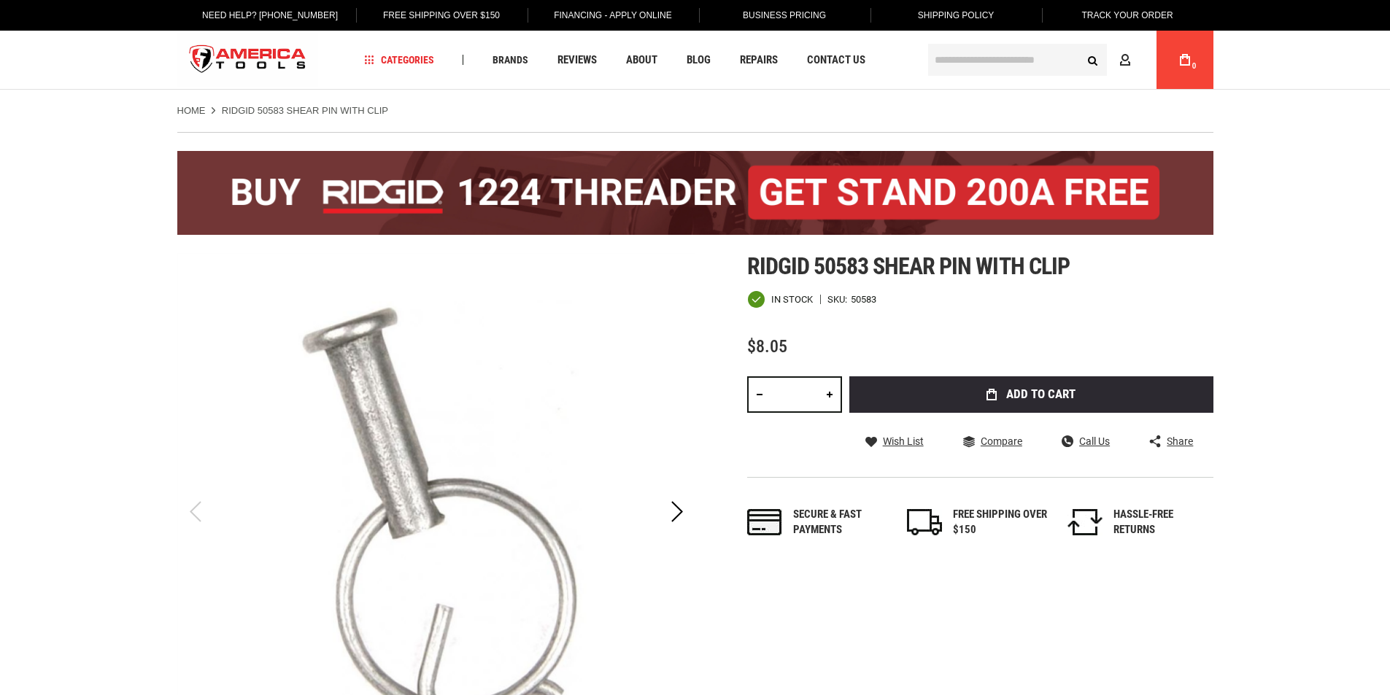 This screenshot has height=695, width=1390. What do you see at coordinates (1161, 522) in the screenshot?
I see `div: HASSLE-FREE RETURNS` at bounding box center [1161, 522].